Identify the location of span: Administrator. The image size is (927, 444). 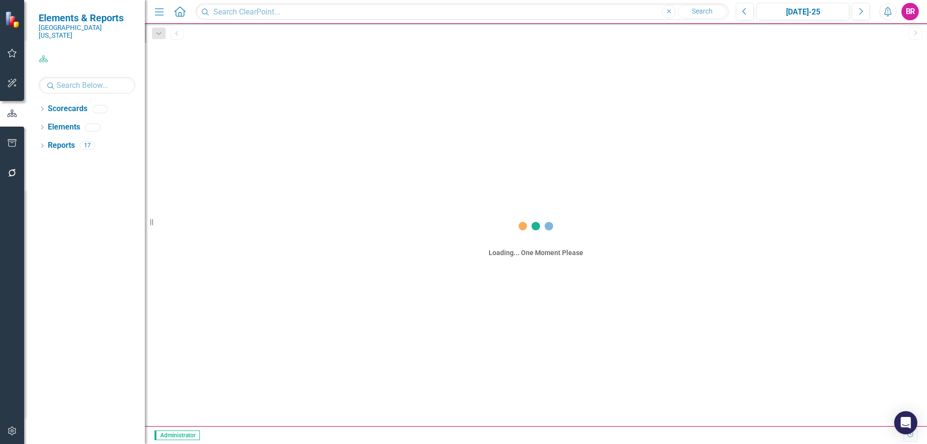
(177, 435).